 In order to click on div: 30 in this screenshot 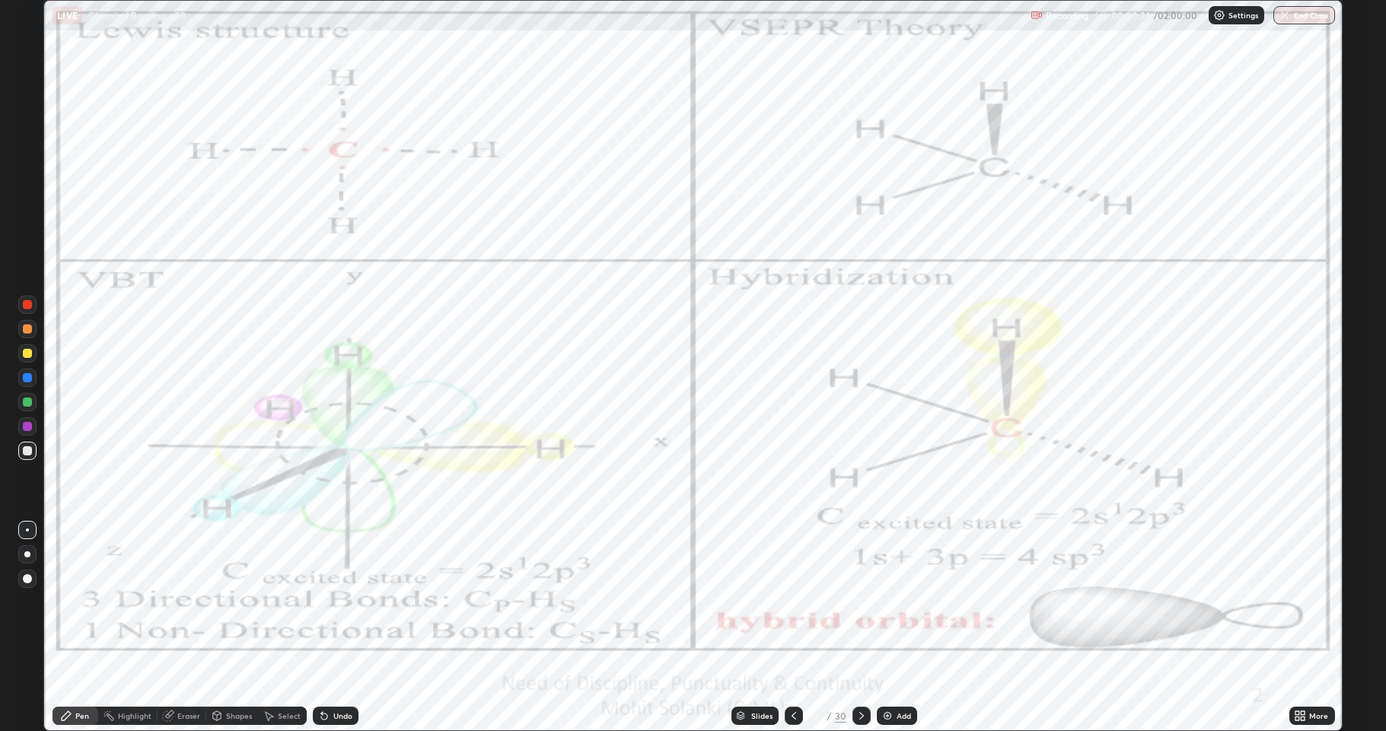, I will do `click(841, 716)`.